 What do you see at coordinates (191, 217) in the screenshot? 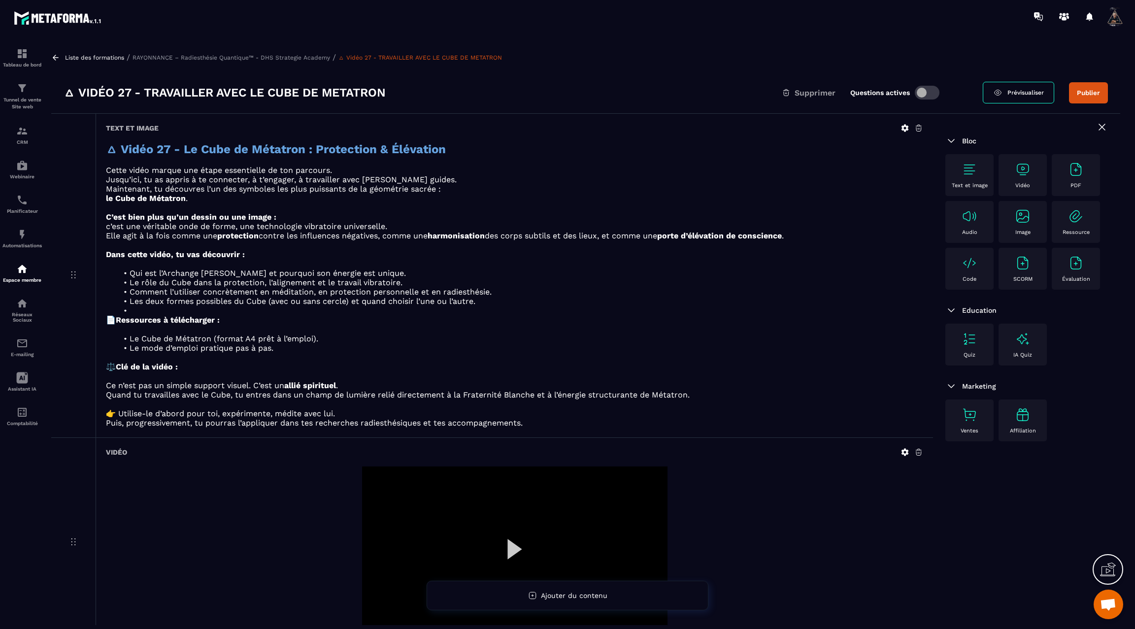
I see `strong: C’est bien plus qu’un dessin ou une image :` at bounding box center [191, 217].